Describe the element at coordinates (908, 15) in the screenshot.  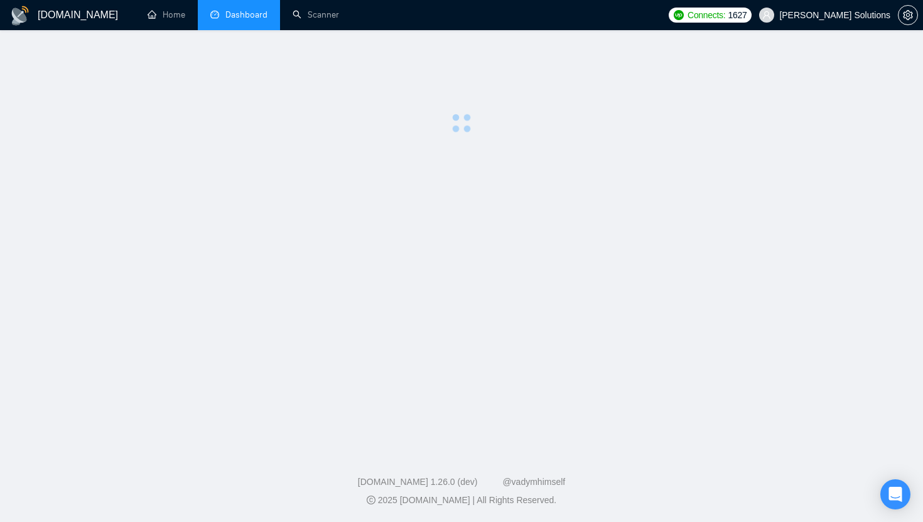
I see `button: setting` at that location.